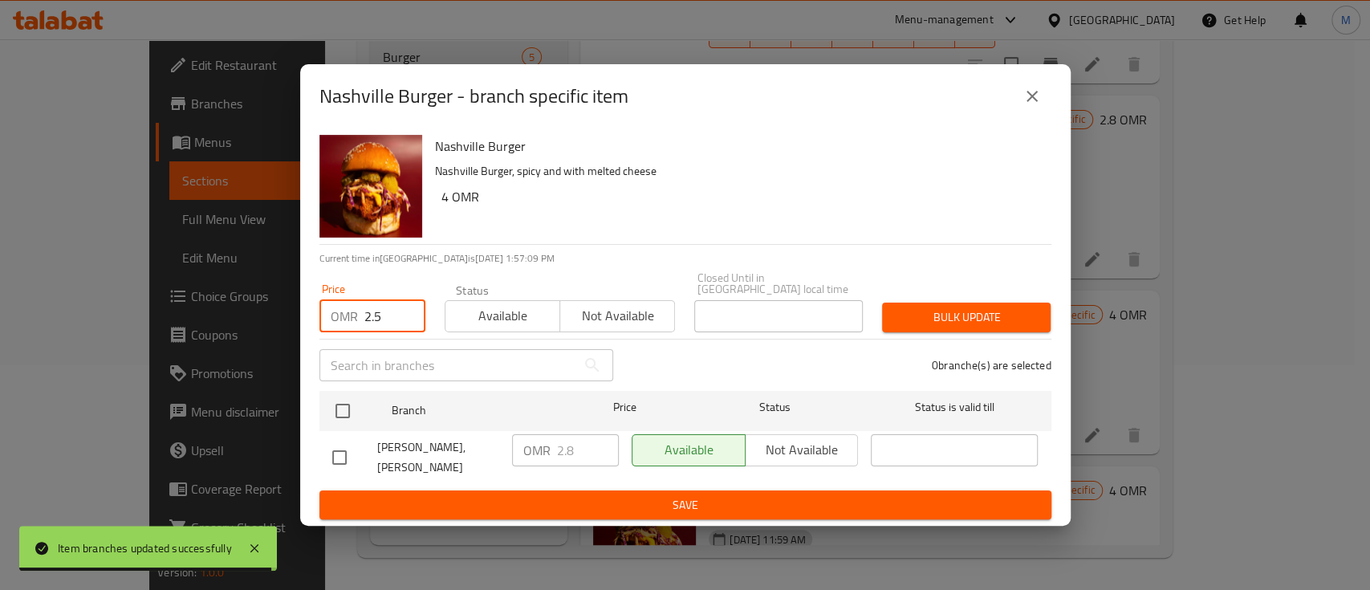 The width and height of the screenshot is (1370, 590). I want to click on div: Item branches updated successfully, so click(144, 548).